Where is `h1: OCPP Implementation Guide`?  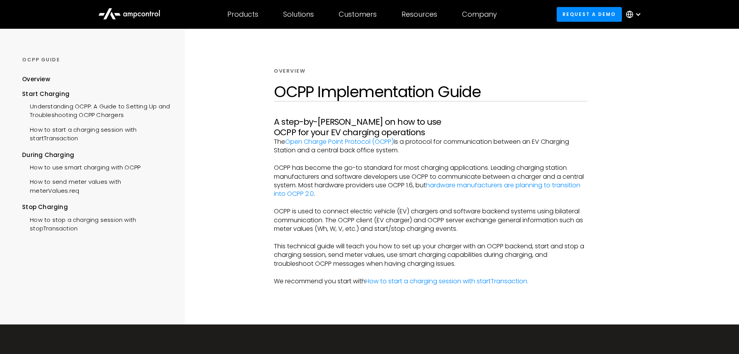 h1: OCPP Implementation Guide is located at coordinates (431, 92).